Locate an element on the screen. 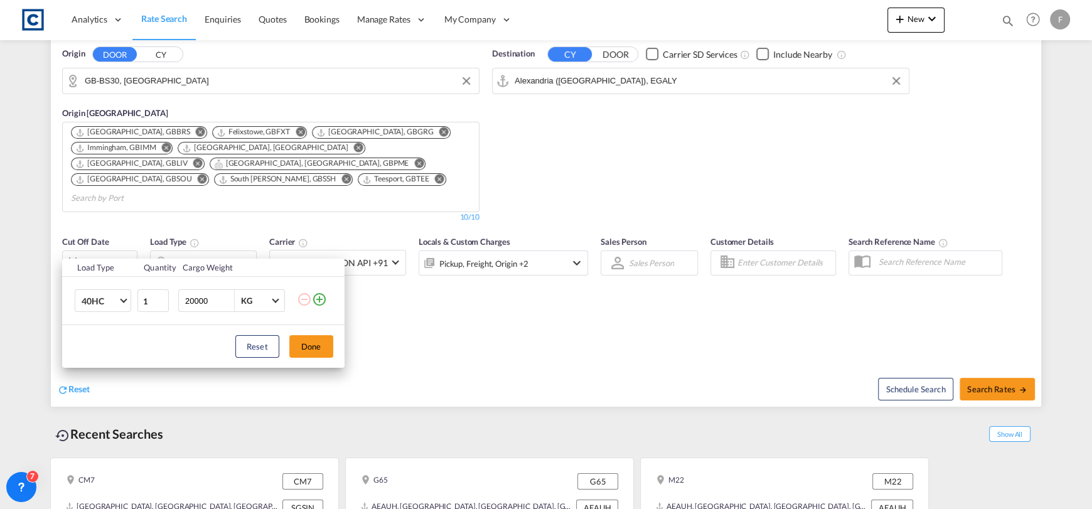 This screenshot has width=1092, height=509. input: Qty is located at coordinates (153, 301).